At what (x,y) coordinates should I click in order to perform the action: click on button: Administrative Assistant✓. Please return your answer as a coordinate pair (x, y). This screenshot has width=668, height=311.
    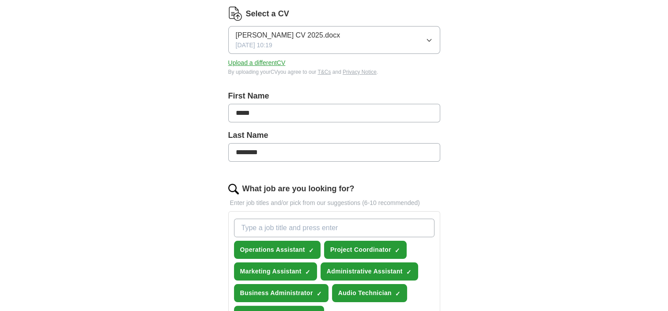
    Looking at the image, I should click on (369, 271).